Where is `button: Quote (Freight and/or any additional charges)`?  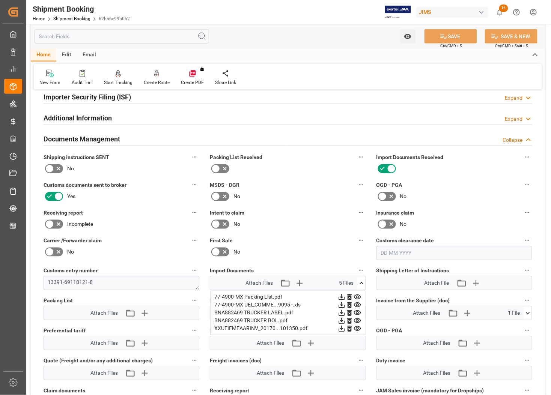
button: Quote (Freight and/or any additional charges) is located at coordinates (194, 361).